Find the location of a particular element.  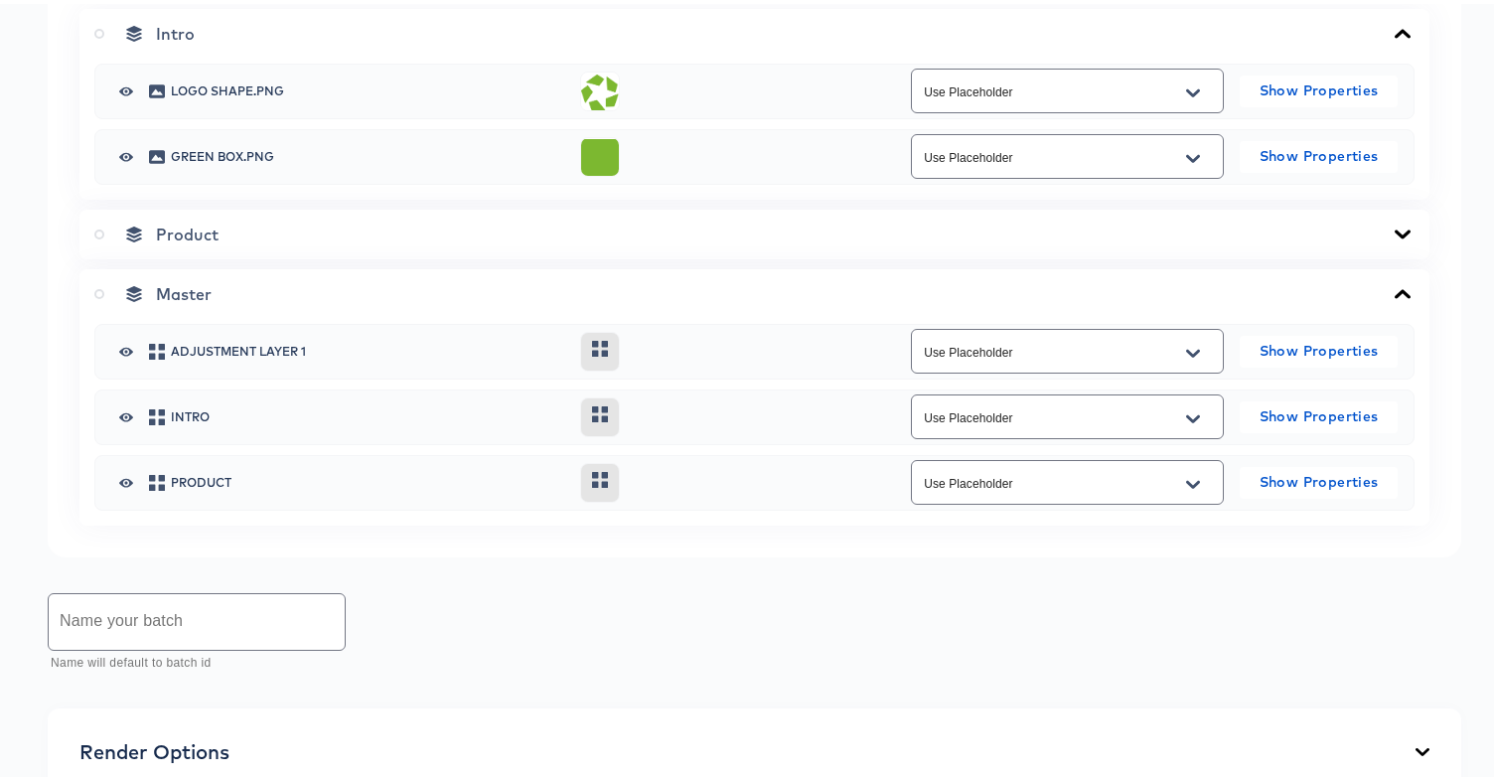

div: Render Options is located at coordinates (218, 748).